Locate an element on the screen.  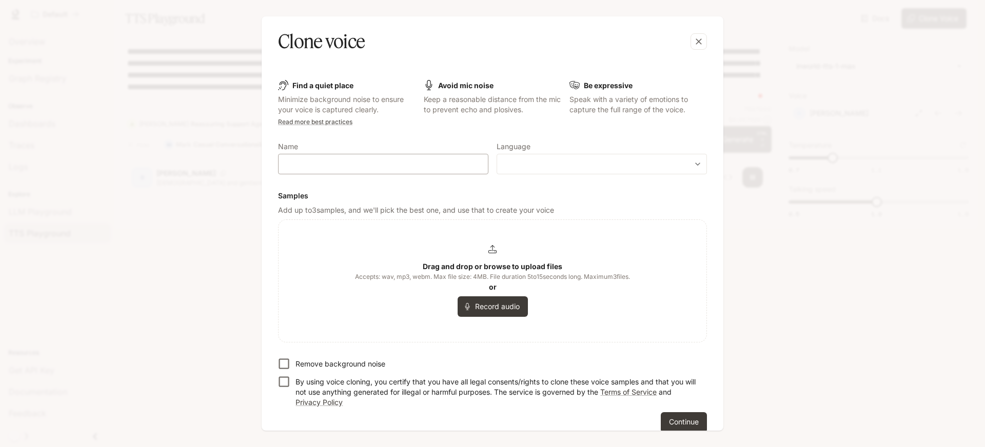
p: Remove background noise is located at coordinates (340, 364).